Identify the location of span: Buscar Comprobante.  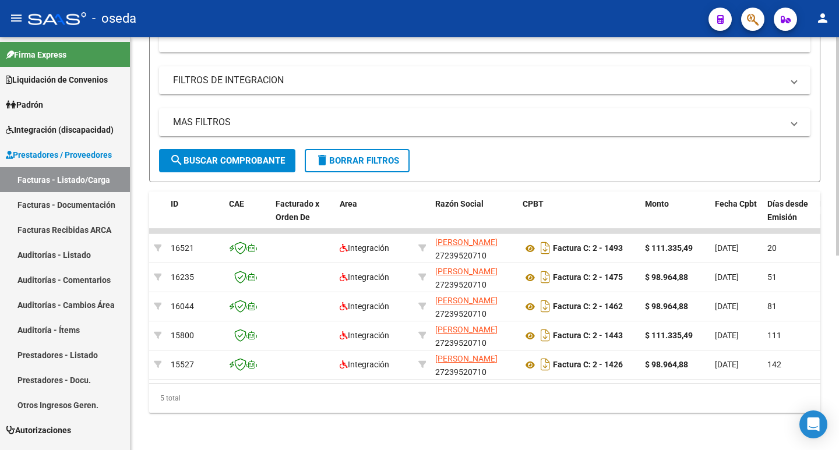
(227, 161).